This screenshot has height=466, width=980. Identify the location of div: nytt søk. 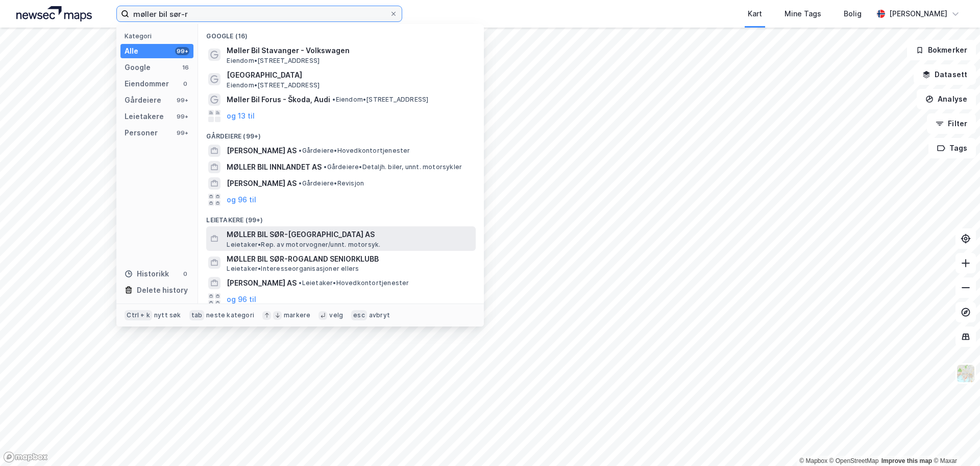
(167, 315).